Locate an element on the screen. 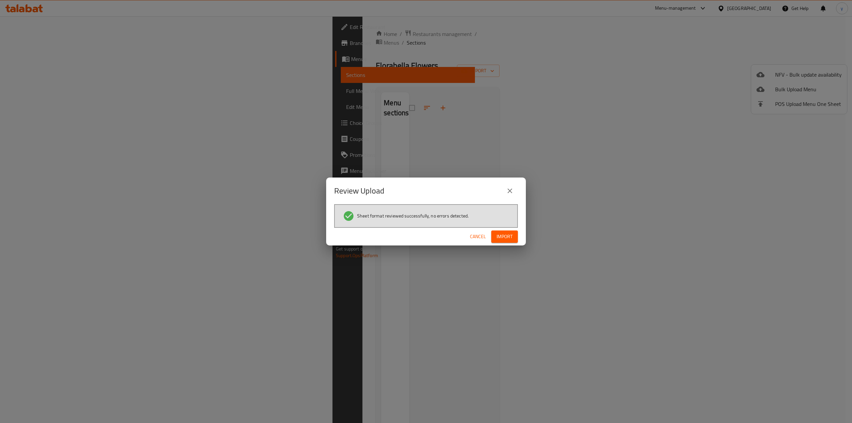 The image size is (852, 423). button: close is located at coordinates (510, 191).